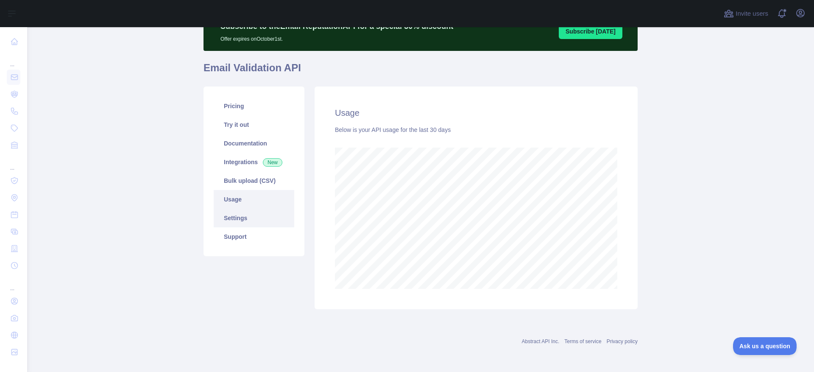  Describe the element at coordinates (254, 199) in the screenshot. I see `a: Usage` at that location.